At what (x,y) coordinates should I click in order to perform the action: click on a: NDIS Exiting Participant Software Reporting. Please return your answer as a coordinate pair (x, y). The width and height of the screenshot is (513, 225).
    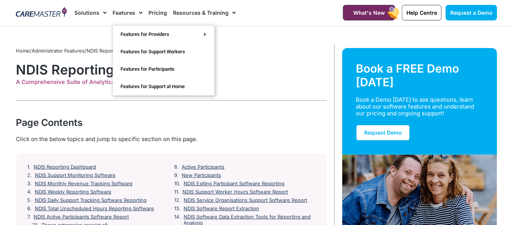
    Looking at the image, I should click on (234, 184).